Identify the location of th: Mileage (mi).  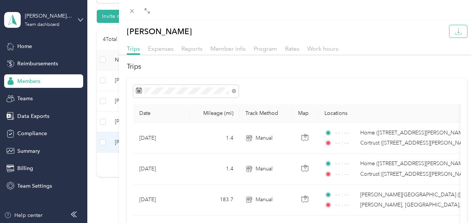
(214, 114).